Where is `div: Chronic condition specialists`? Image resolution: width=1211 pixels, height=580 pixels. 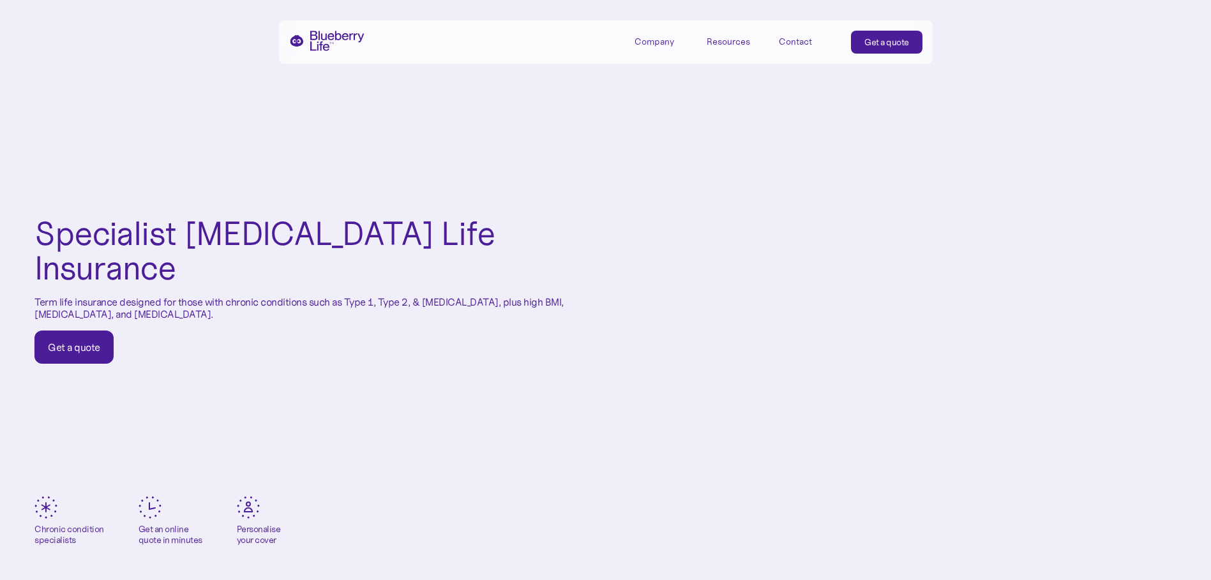
div: Chronic condition specialists is located at coordinates (69, 535).